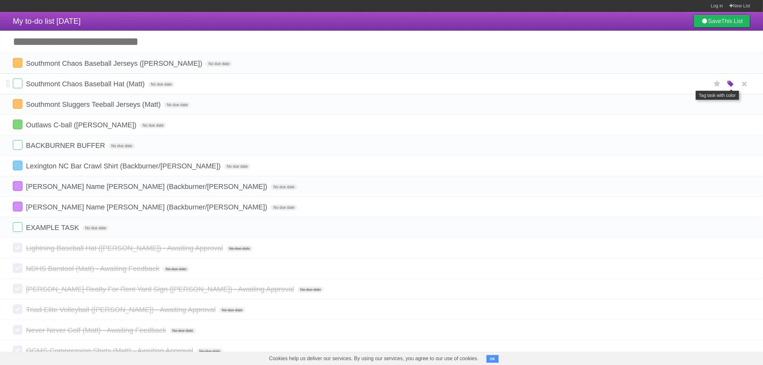 The image size is (763, 365). What do you see at coordinates (717, 84) in the screenshot?
I see `label: Star task` at bounding box center [717, 84].